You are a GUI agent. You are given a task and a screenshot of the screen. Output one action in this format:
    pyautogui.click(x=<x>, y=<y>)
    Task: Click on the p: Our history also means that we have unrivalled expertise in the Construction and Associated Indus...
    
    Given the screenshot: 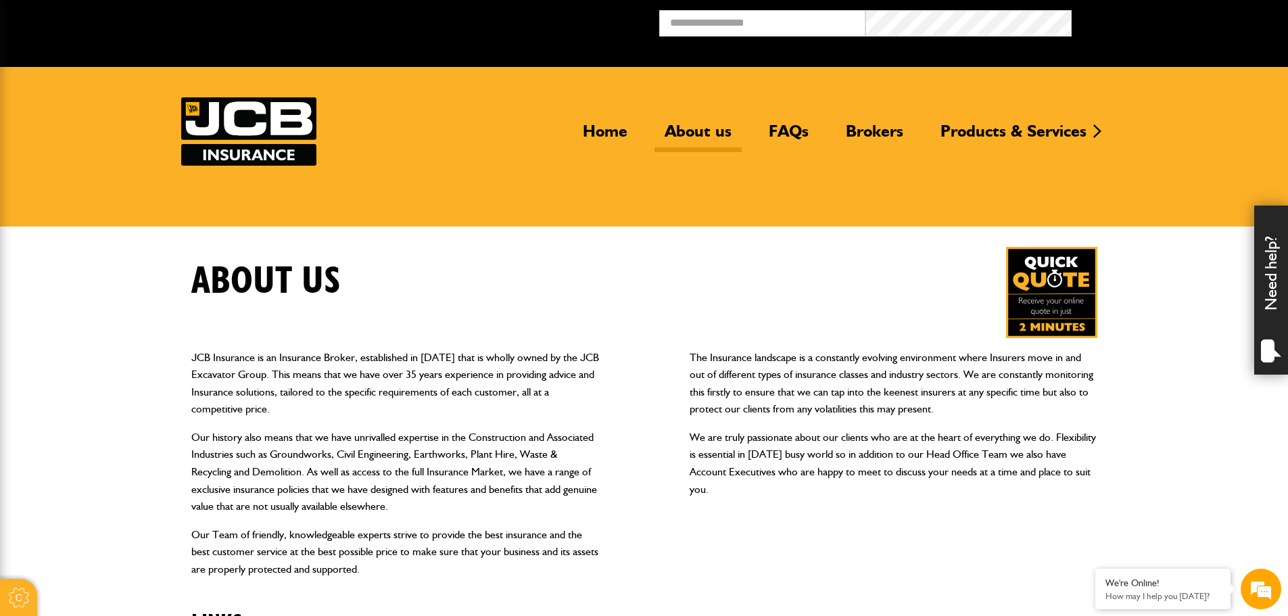 What is the action you would take?
    pyautogui.click(x=395, y=472)
    